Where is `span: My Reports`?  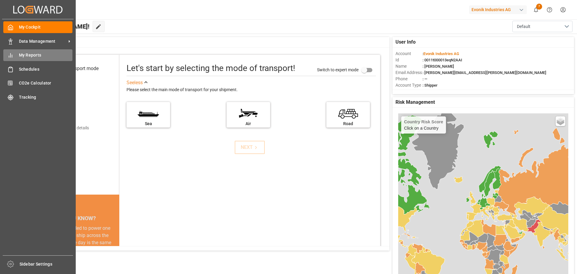
span: My Reports is located at coordinates (46, 55).